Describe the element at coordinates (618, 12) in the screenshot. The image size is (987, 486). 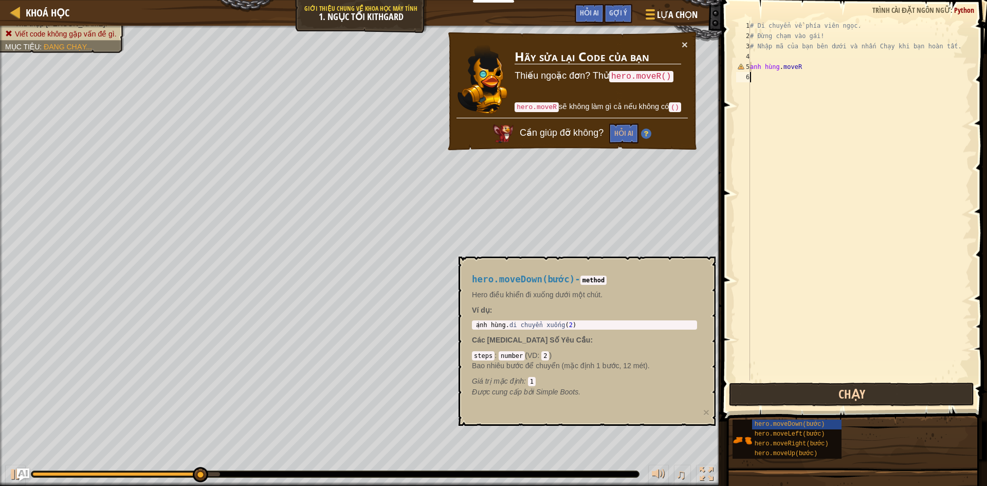
I see `font: Gợi ý` at that location.